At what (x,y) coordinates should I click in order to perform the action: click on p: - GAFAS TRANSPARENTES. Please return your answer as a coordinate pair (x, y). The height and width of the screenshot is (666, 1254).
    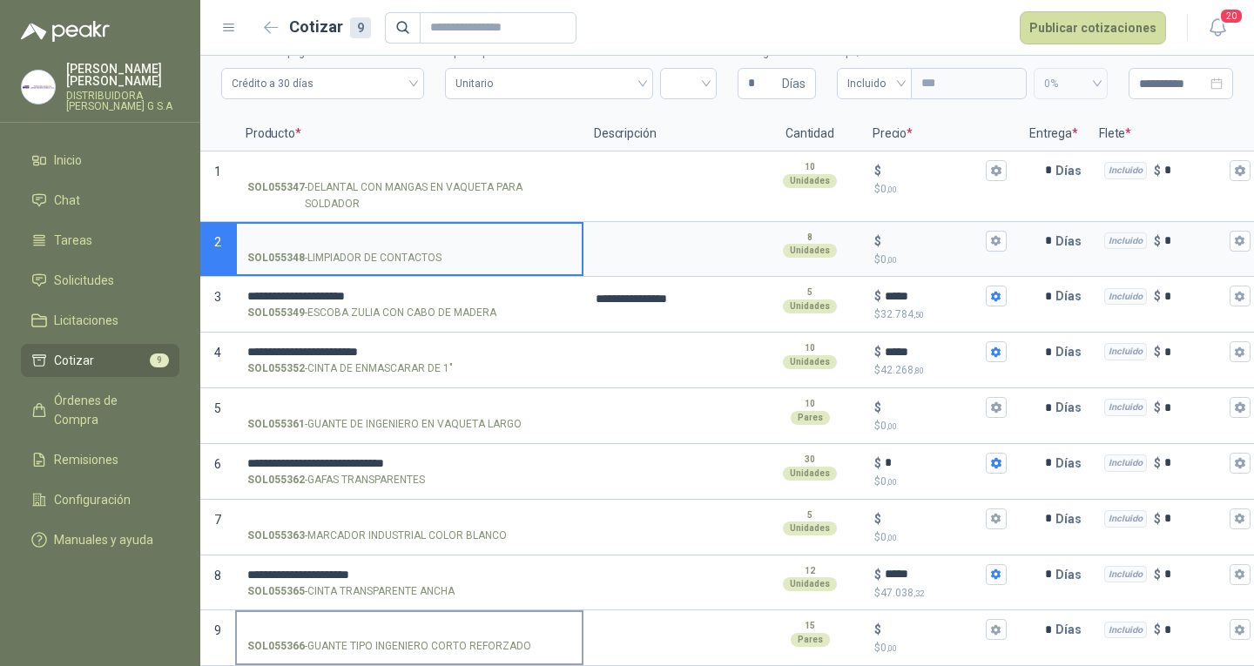
    Looking at the image, I should click on (336, 480).